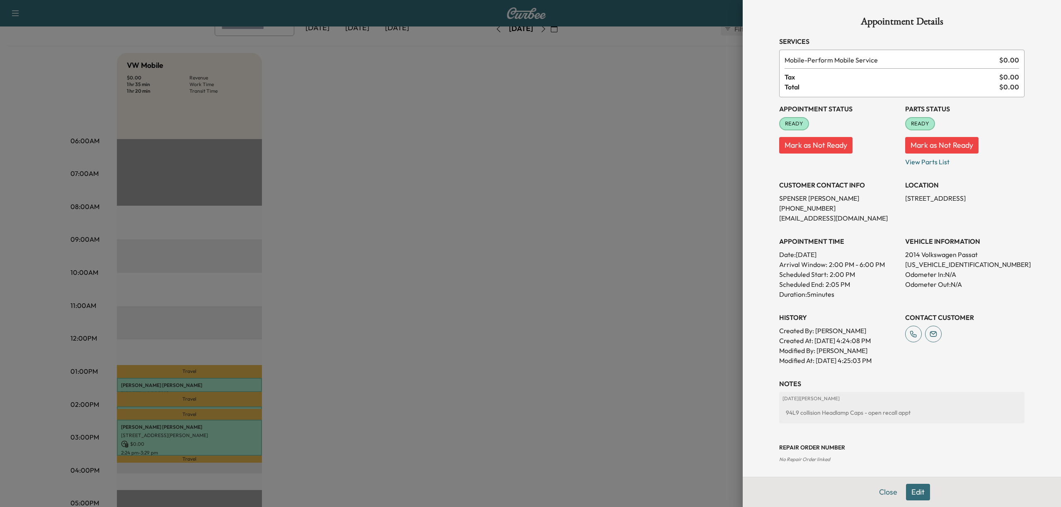 The width and height of the screenshot is (1061, 507). I want to click on span: No Repair Order linked, so click(804, 459).